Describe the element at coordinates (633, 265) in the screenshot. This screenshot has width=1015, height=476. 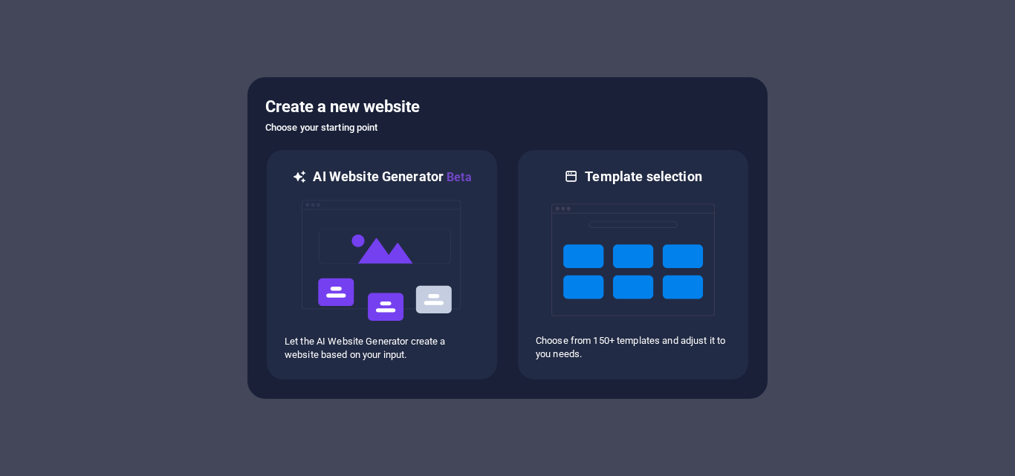
I see `div: Template selectionChoose from 150+ templates and adjust it to you needs.` at that location.